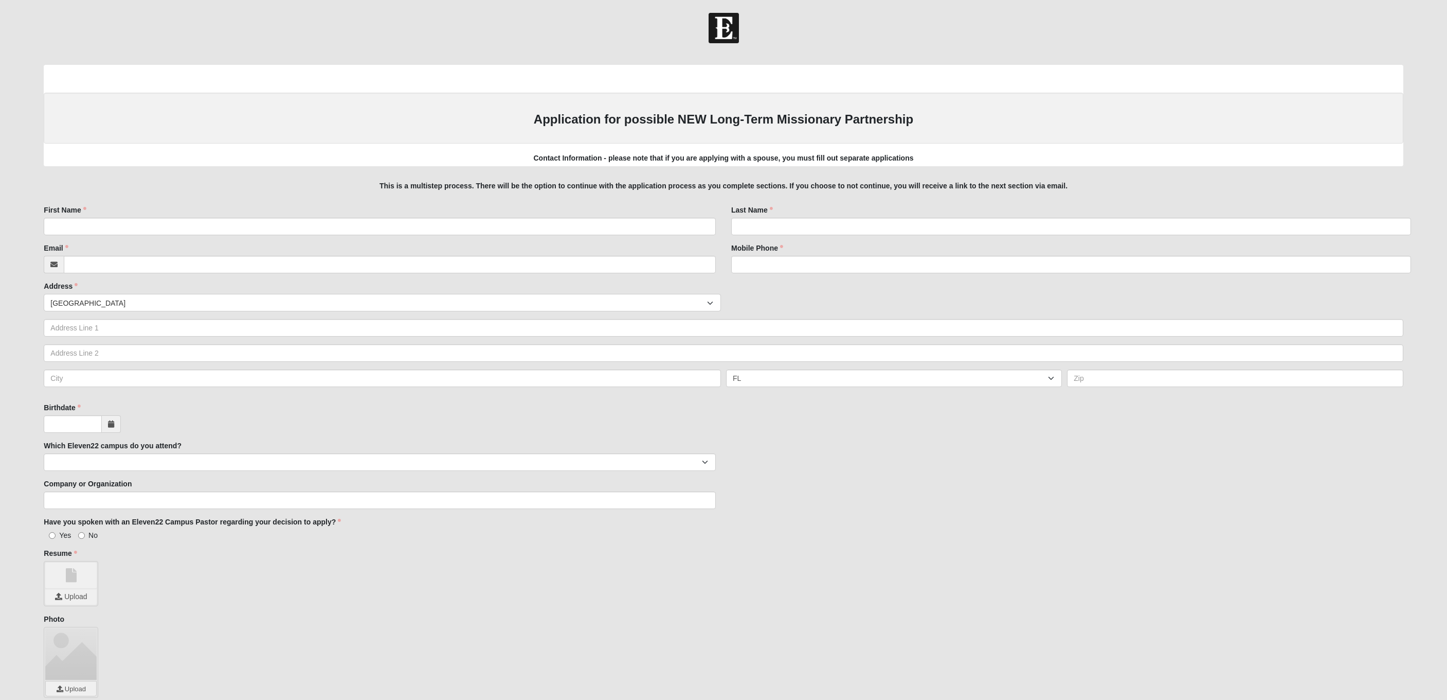 The width and height of the screenshot is (1447, 700). I want to click on label: Have you spoken with an Eleven22 Campus Pastor regarding your decision to apply?, so click(192, 522).